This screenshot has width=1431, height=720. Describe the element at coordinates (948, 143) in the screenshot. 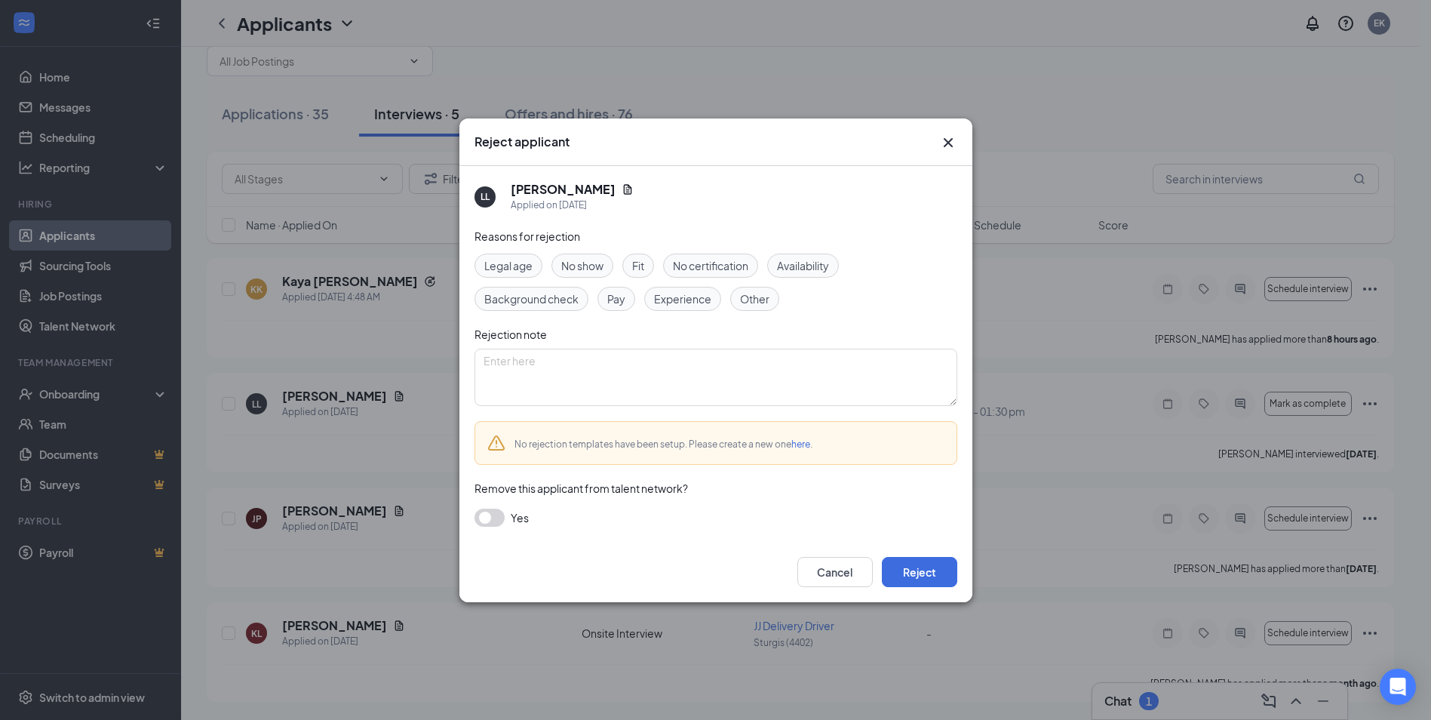

I see `button: Close` at that location.